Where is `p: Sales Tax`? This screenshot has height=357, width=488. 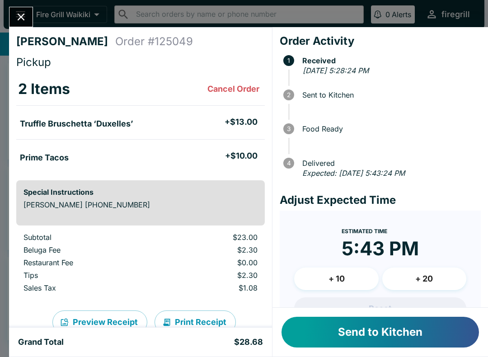
p: Sales Tax is located at coordinates (86, 288).